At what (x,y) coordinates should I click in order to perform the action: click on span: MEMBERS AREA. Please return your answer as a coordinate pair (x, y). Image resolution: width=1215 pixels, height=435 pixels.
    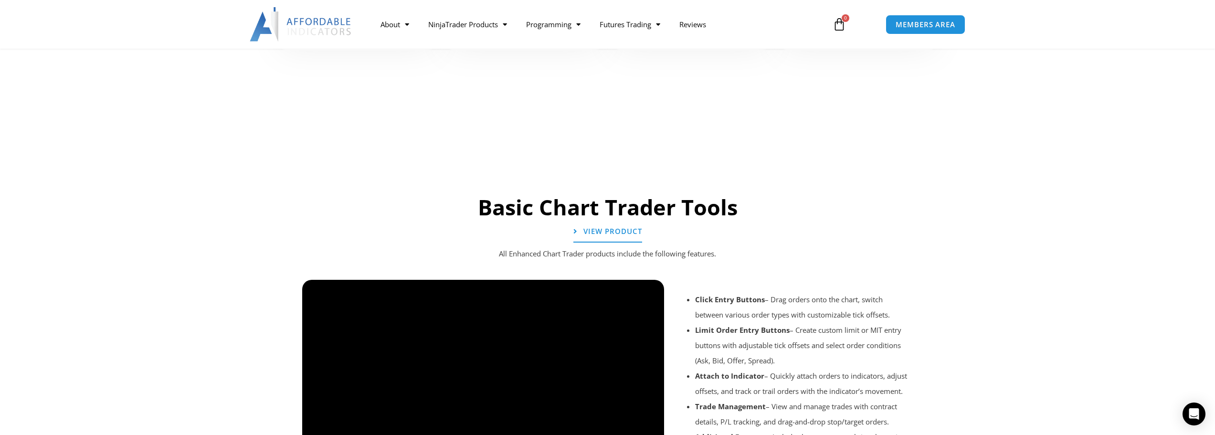
    Looking at the image, I should click on (925, 24).